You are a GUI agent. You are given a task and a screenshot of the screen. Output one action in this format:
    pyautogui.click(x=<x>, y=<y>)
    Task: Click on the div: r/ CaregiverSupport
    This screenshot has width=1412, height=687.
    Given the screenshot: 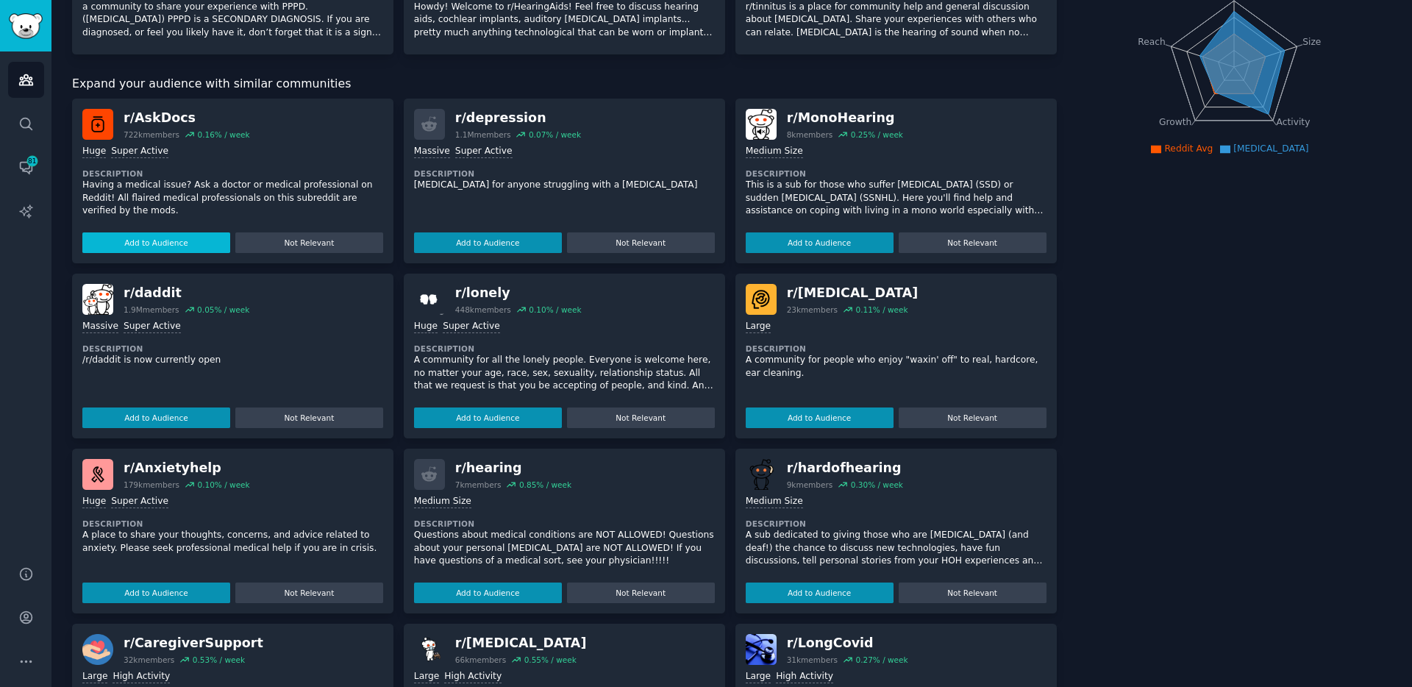 What is the action you would take?
    pyautogui.click(x=193, y=643)
    